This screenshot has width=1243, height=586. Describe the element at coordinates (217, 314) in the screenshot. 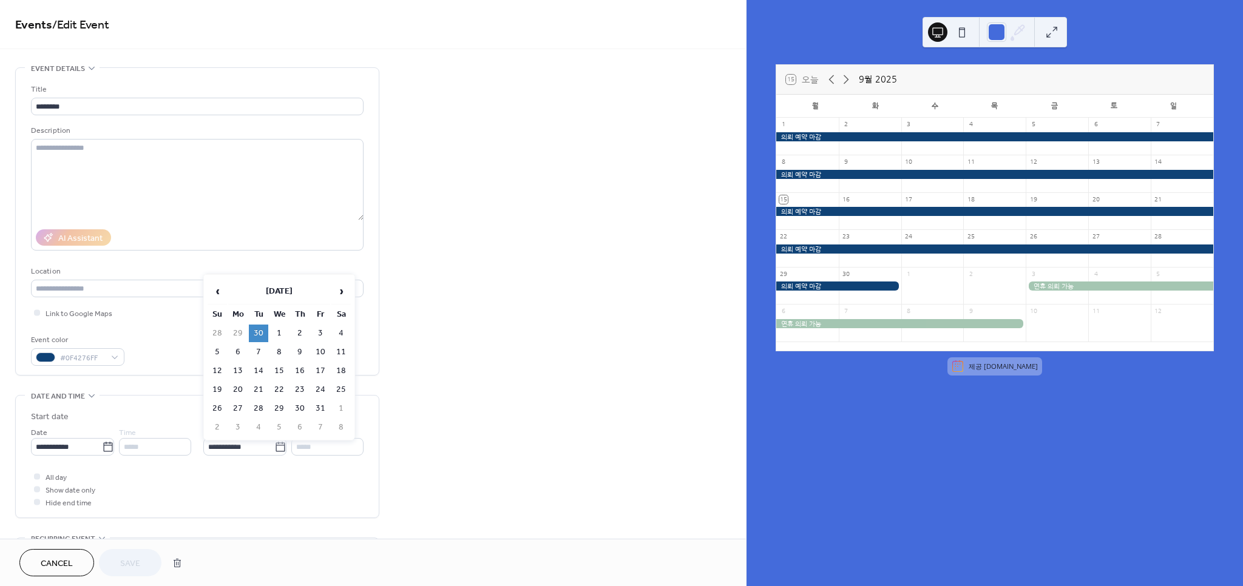

I see `th: Su` at that location.